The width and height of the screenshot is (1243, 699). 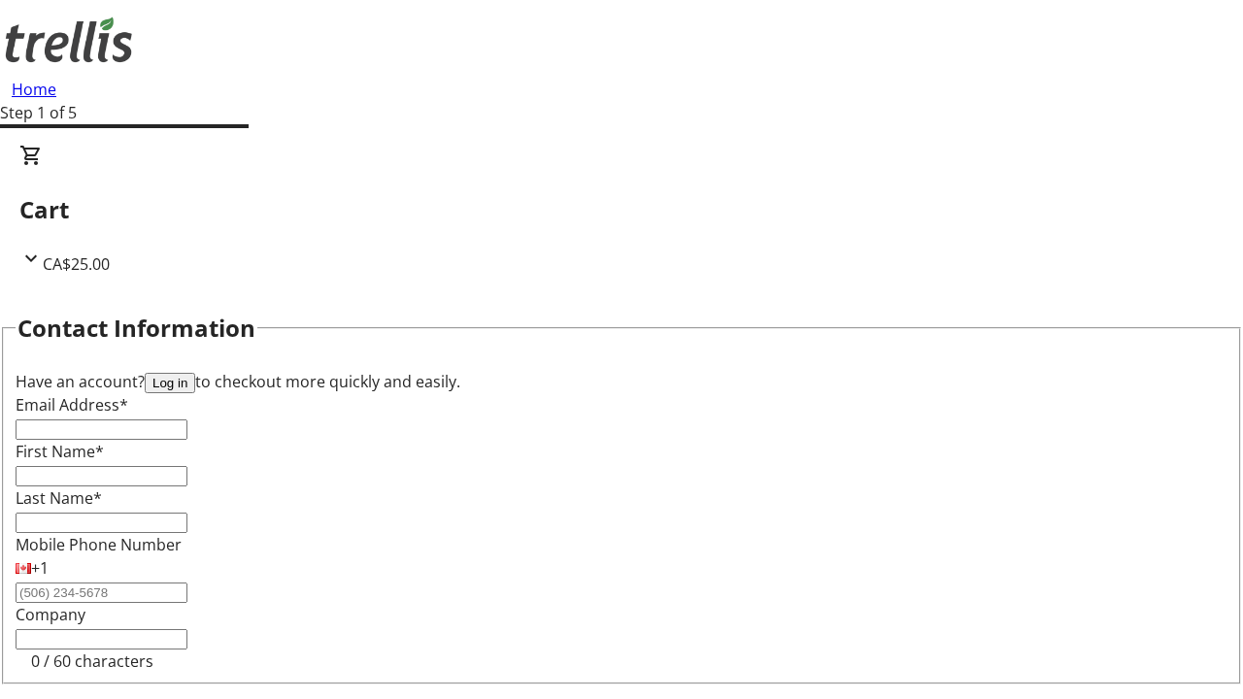 I want to click on span: CA$25.00, so click(x=76, y=264).